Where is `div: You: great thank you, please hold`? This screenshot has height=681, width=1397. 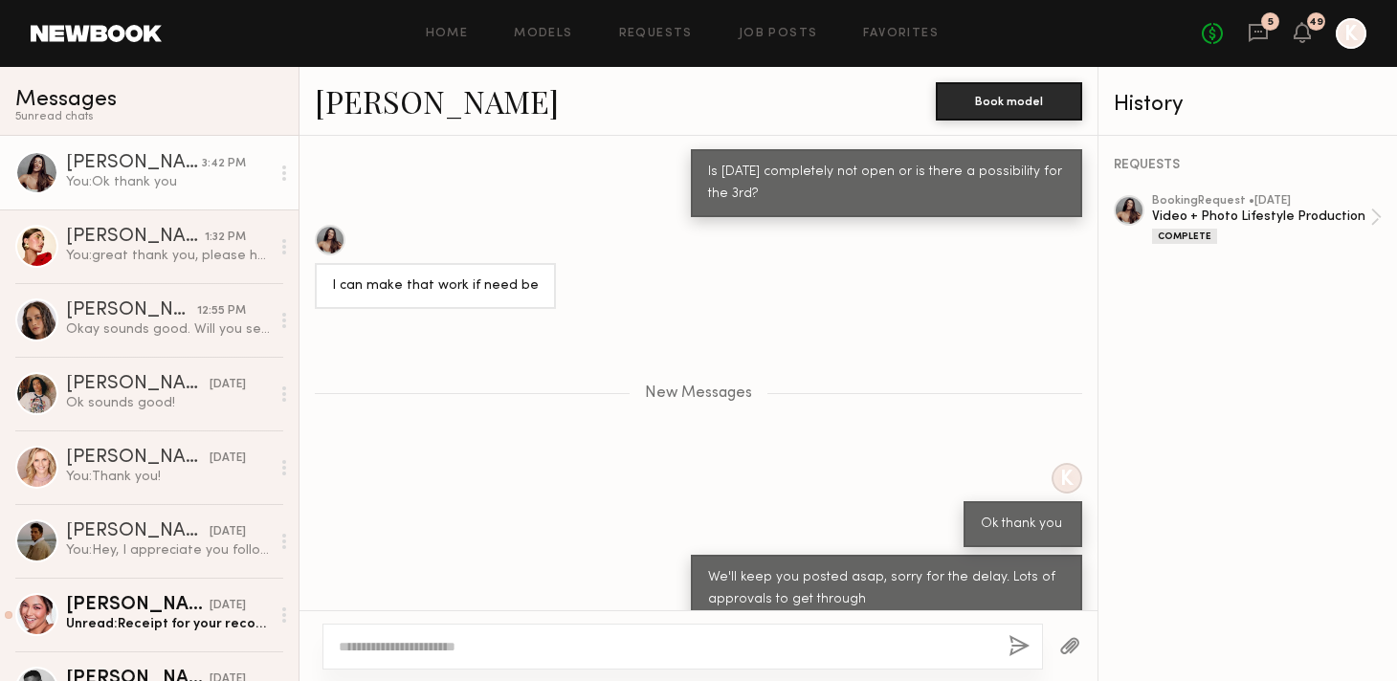 div: You: great thank you, please hold is located at coordinates (167, 255).